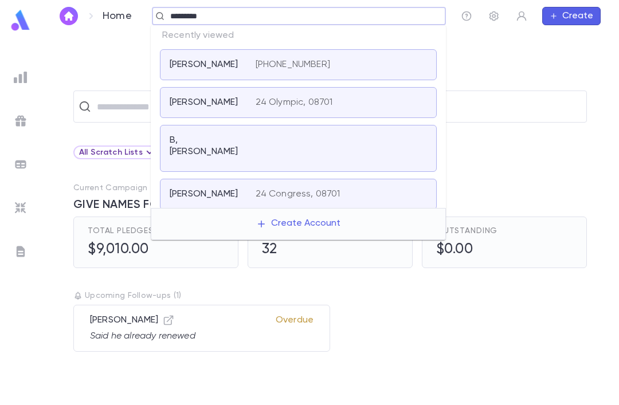 The image size is (619, 405). What do you see at coordinates (298, 194) in the screenshot?
I see `p: 24 Congress, 08701` at bounding box center [298, 194].